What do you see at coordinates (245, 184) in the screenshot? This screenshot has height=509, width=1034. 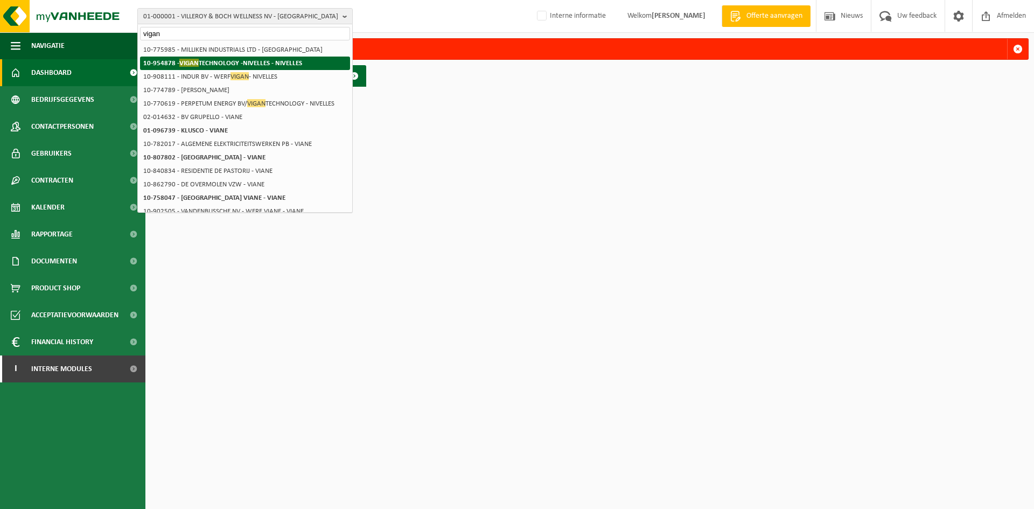 I see `li: 10-862790 - DE OVERMOLEN VZW - VIANE` at bounding box center [245, 184].